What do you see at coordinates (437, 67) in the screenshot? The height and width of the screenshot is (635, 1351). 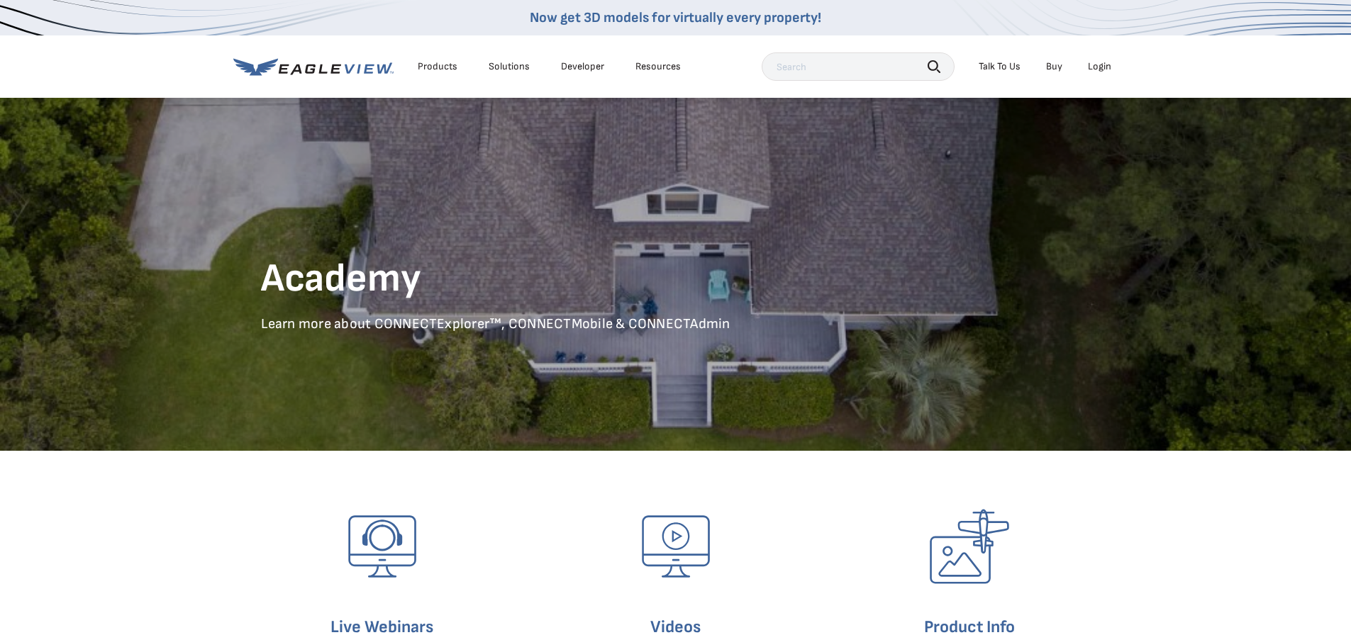 I see `div: Products` at bounding box center [437, 67].